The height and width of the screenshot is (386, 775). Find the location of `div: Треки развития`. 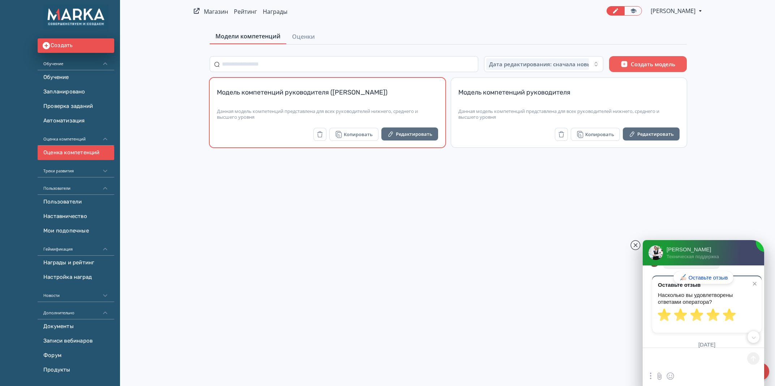

div: Треки развития is located at coordinates (76, 169).